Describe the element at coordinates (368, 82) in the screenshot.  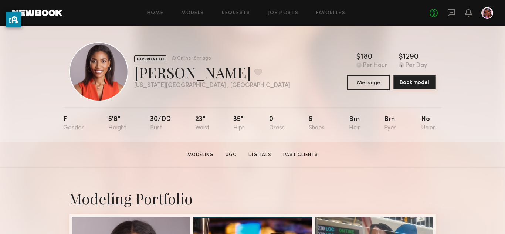
I see `button: Message` at that location.